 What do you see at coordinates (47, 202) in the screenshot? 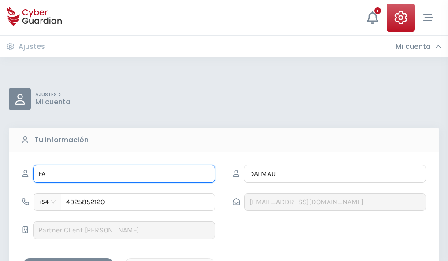
I see `span: +54` at bounding box center [47, 202].